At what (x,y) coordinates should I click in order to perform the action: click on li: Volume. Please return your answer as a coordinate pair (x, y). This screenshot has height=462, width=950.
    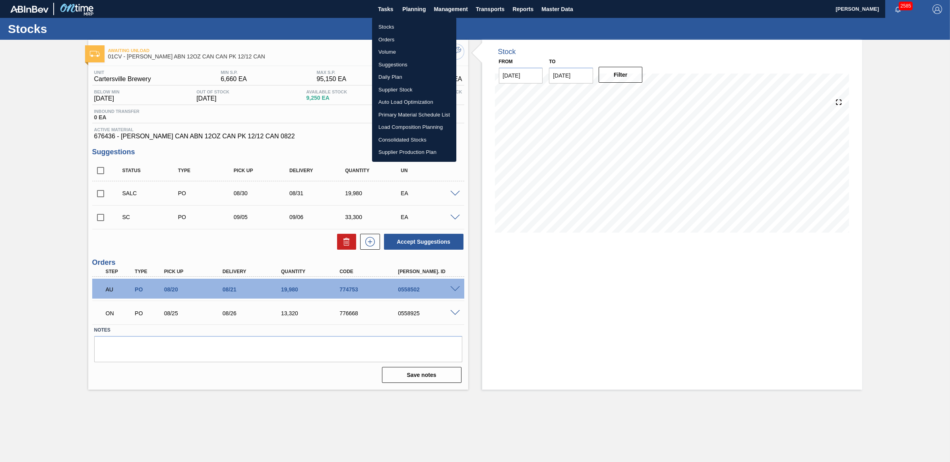
    Looking at the image, I should click on (414, 52).